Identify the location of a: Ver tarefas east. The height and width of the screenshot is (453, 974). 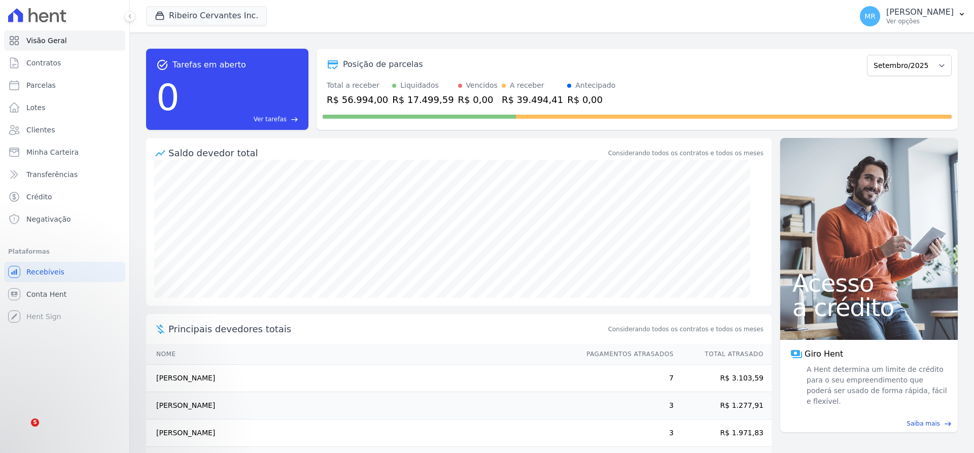
(241, 119).